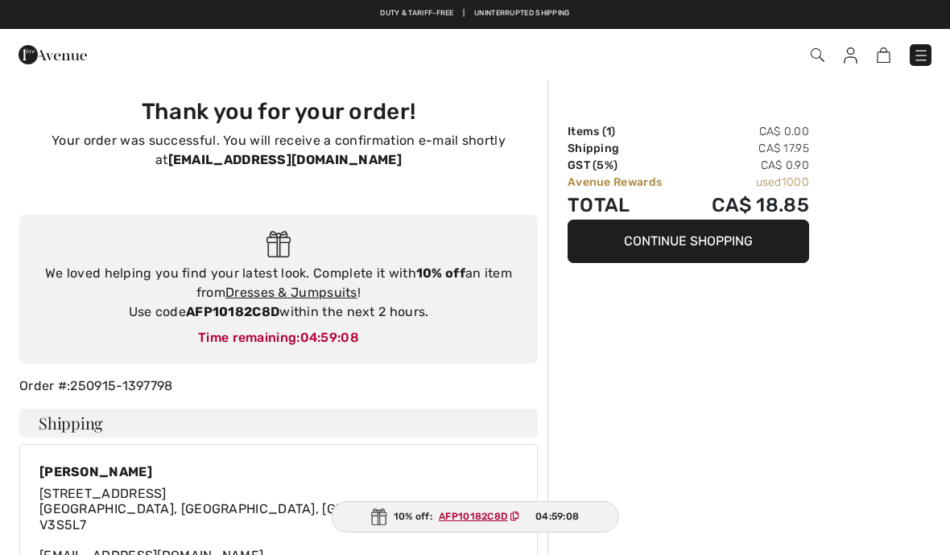 Image resolution: width=950 pixels, height=555 pixels. I want to click on strong: 10% off, so click(440, 273).